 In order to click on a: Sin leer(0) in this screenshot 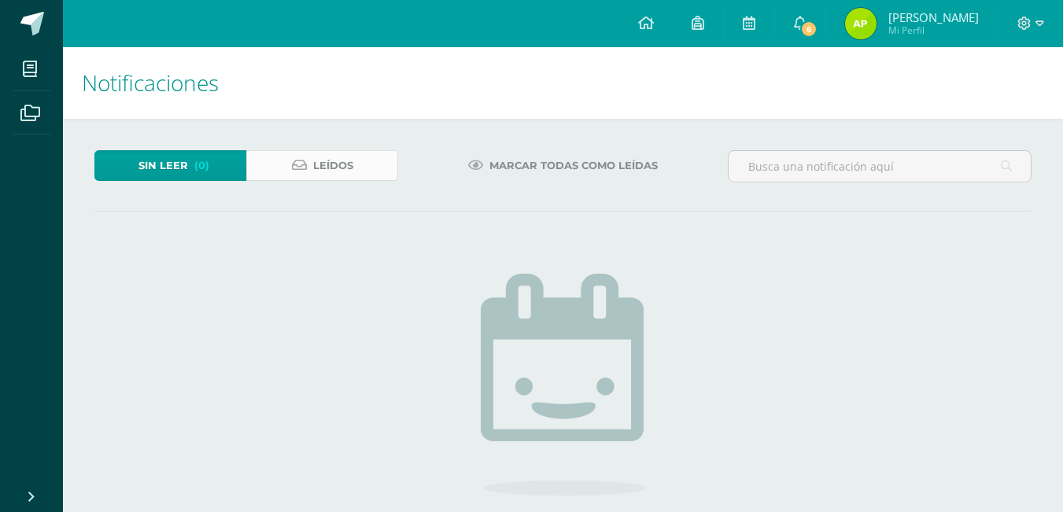, I will do `click(170, 165)`.